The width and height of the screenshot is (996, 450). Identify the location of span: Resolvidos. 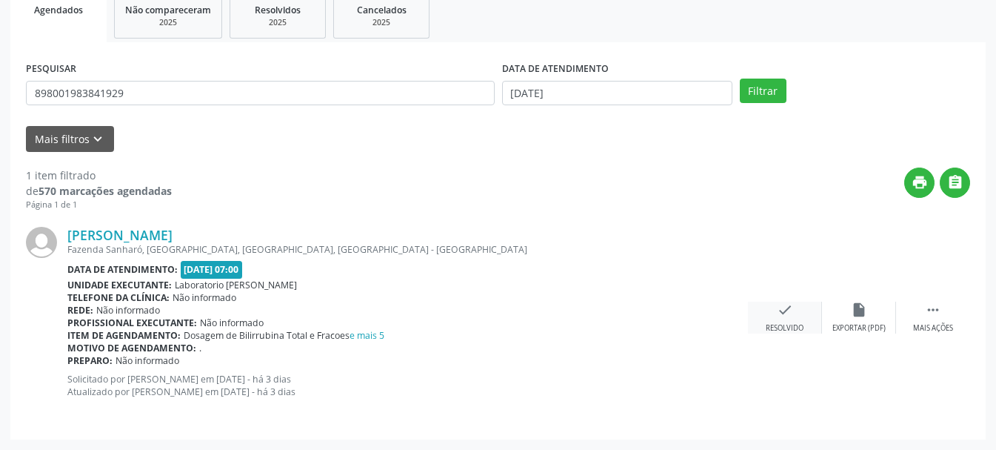
(278, 10).